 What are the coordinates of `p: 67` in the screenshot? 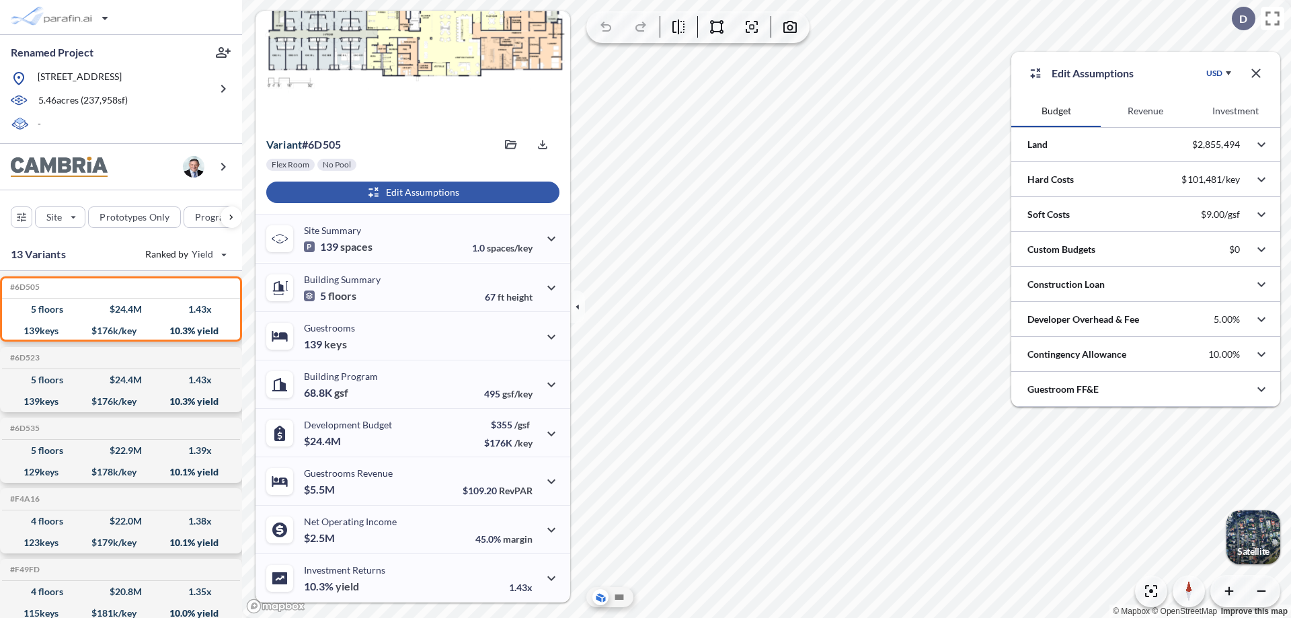 It's located at (508, 296).